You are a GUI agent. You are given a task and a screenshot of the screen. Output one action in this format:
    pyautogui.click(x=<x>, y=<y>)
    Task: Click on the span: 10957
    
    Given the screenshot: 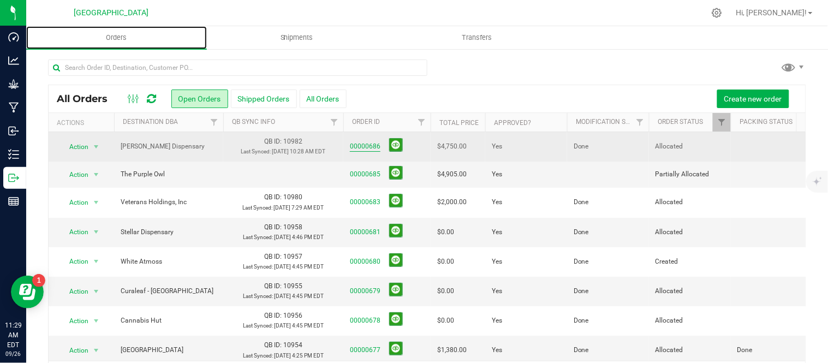 What is the action you would take?
    pyautogui.click(x=293, y=257)
    